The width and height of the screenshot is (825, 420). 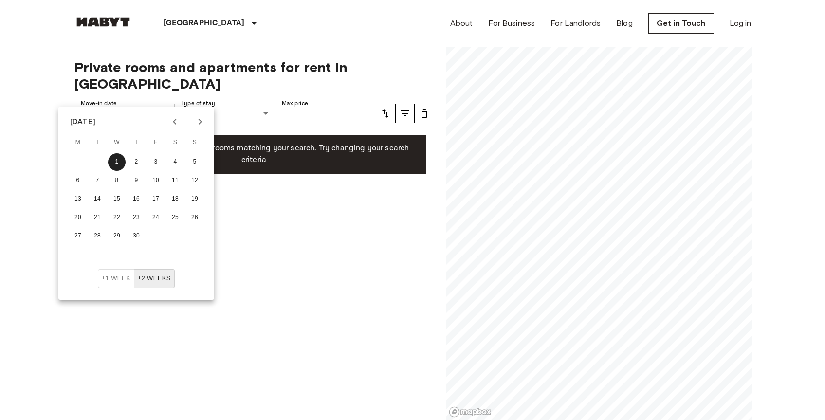 What do you see at coordinates (97, 199) in the screenshot?
I see `button: 14` at bounding box center [97, 199].